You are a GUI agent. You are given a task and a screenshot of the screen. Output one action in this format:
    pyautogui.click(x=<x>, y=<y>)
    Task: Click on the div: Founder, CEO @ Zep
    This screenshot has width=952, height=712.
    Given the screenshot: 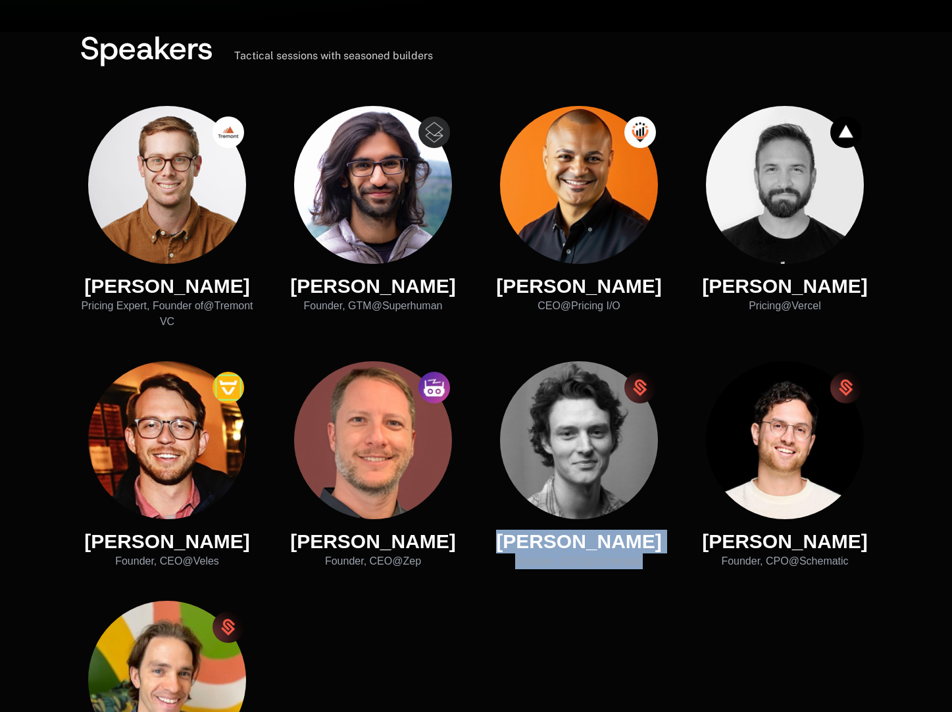 What is the action you would take?
    pyautogui.click(x=373, y=561)
    